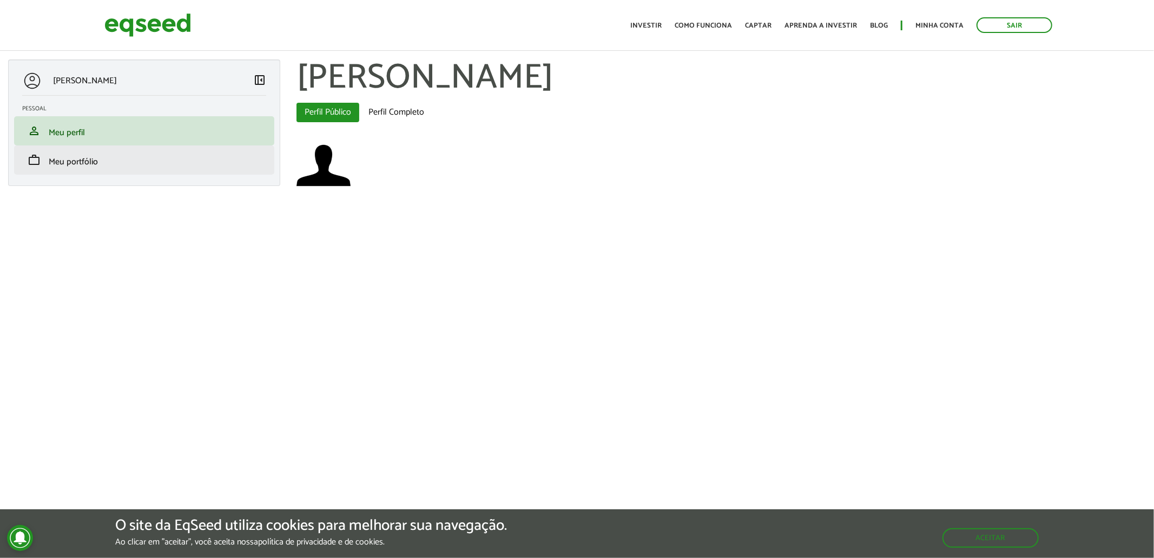 This screenshot has height=558, width=1154. Describe the element at coordinates (324, 166) in the screenshot. I see `img: Foto de Frederico Jose Raminhos dos Santos` at that location.